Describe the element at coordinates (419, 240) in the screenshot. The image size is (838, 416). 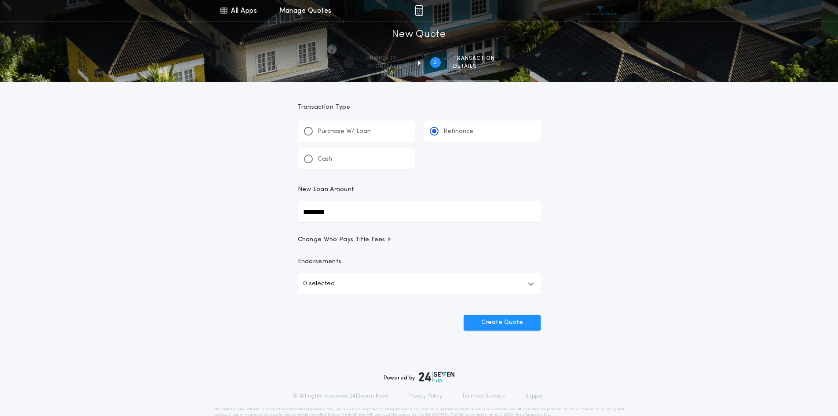
I see `button: Change Who Pays Title Fees` at that location.